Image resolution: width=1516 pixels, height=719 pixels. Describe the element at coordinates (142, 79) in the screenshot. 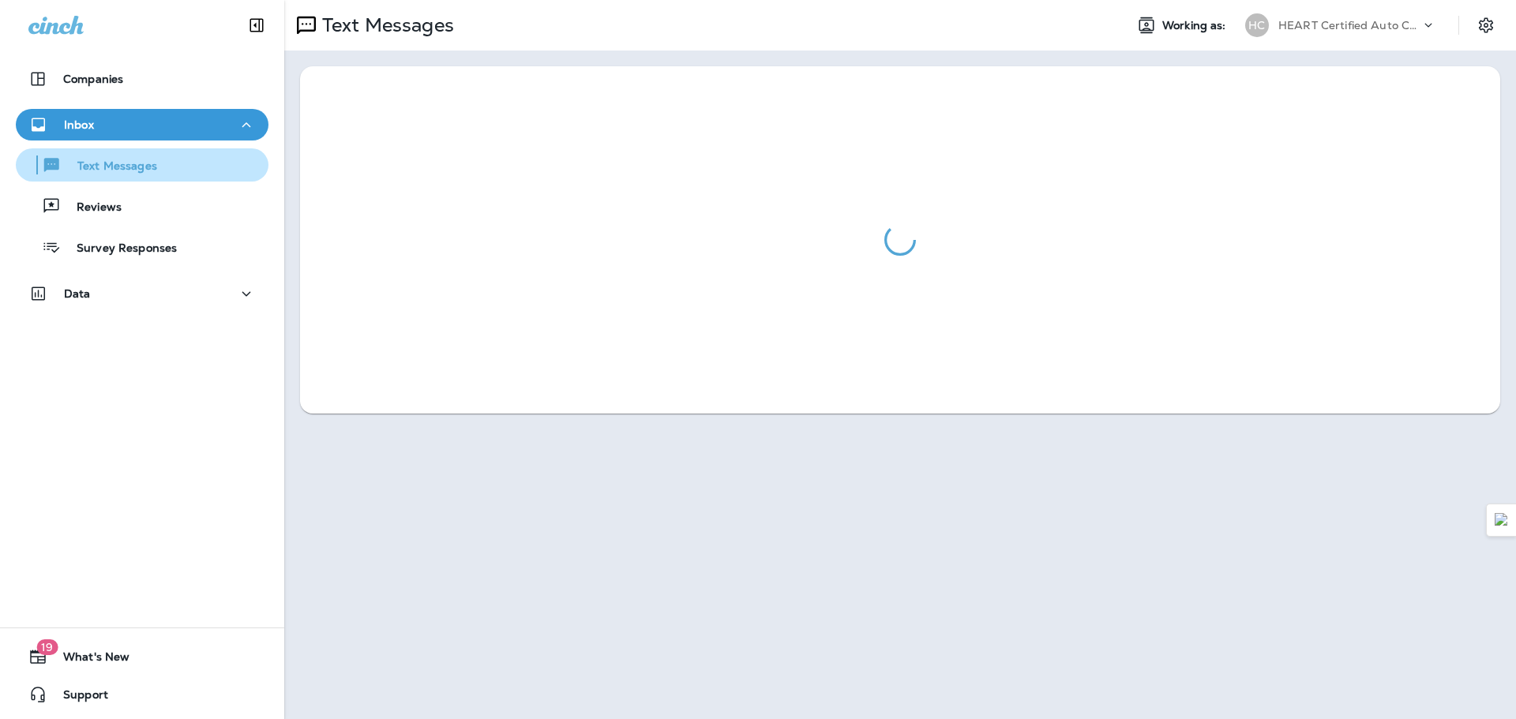

I see `button: Companies` at that location.